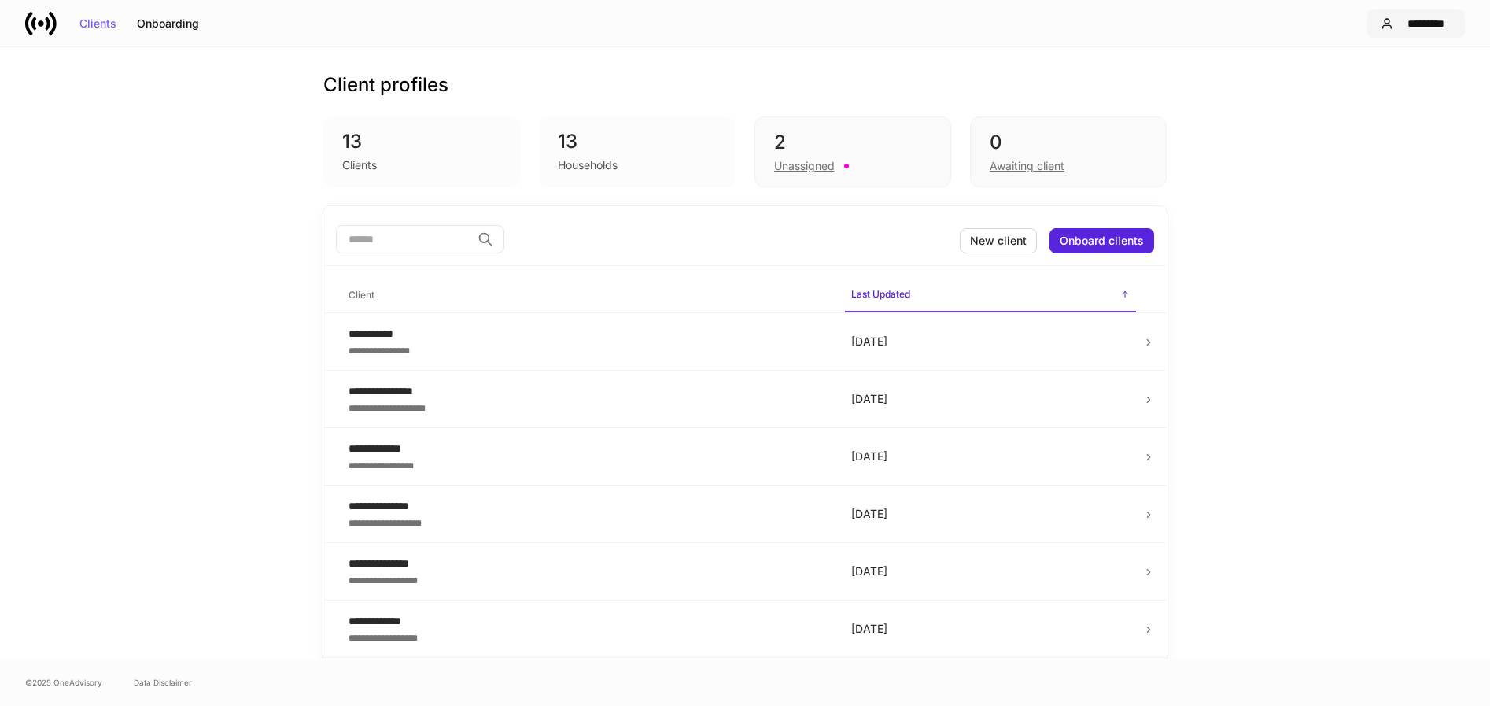 This screenshot has width=1490, height=706. I want to click on div: 2Unassigned, so click(853, 152).